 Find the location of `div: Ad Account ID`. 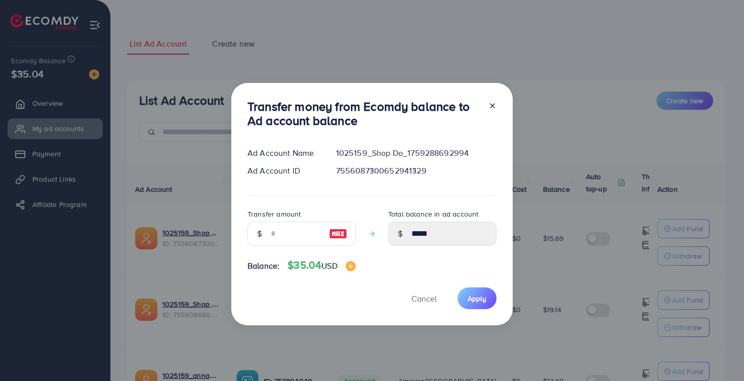

div: Ad Account ID is located at coordinates (284, 171).